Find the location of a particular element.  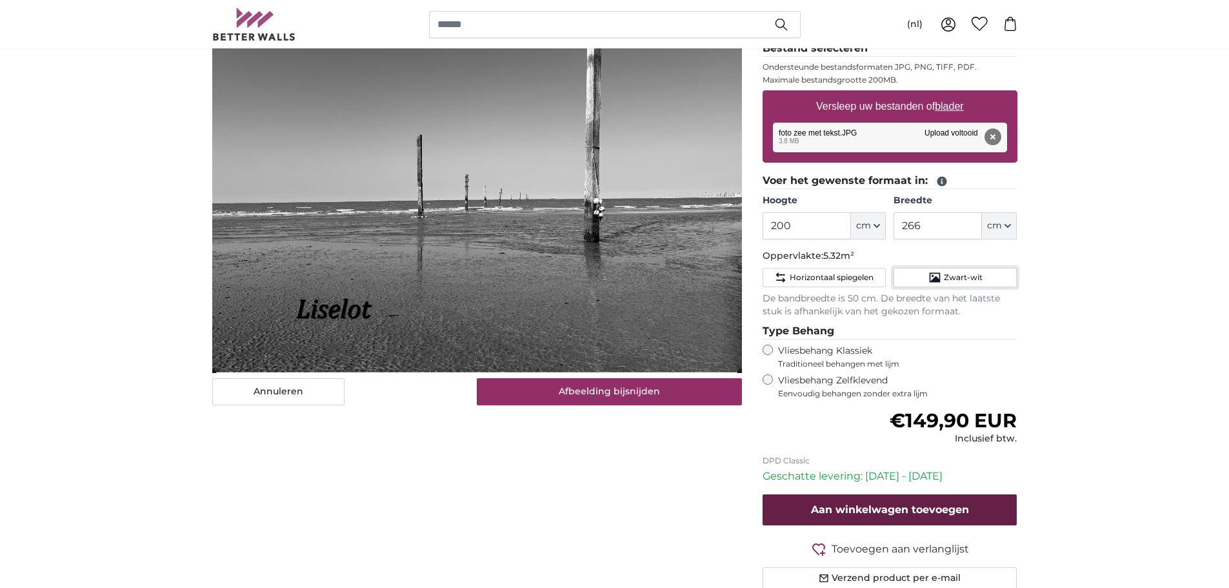

label: Vliesbehang Klassiek is located at coordinates (886, 357).